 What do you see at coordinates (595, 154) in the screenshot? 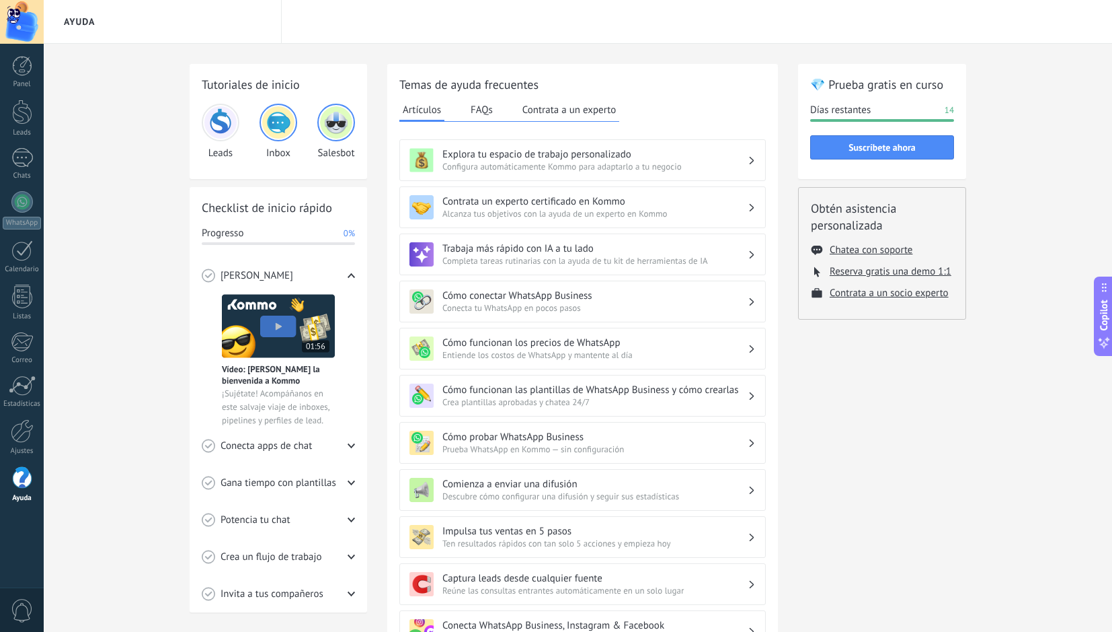
I see `h3: Explora tu espacio de trabajo personalizado` at bounding box center [595, 154].